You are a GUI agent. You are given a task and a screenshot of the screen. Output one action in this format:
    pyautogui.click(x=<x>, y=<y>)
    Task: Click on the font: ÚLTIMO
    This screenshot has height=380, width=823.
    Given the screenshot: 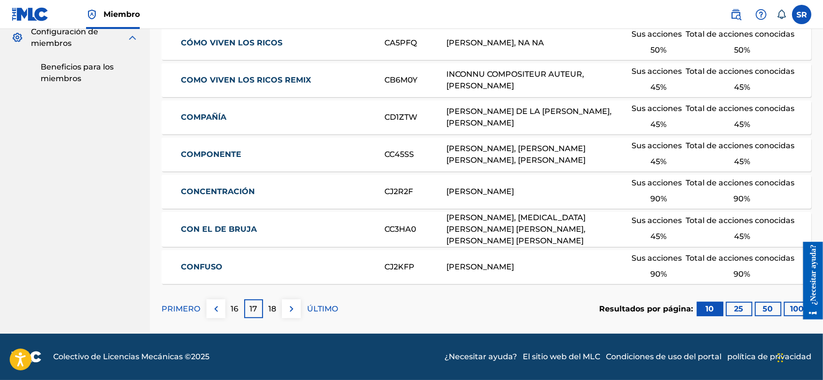 What is the action you would take?
    pyautogui.click(x=322, y=309)
    